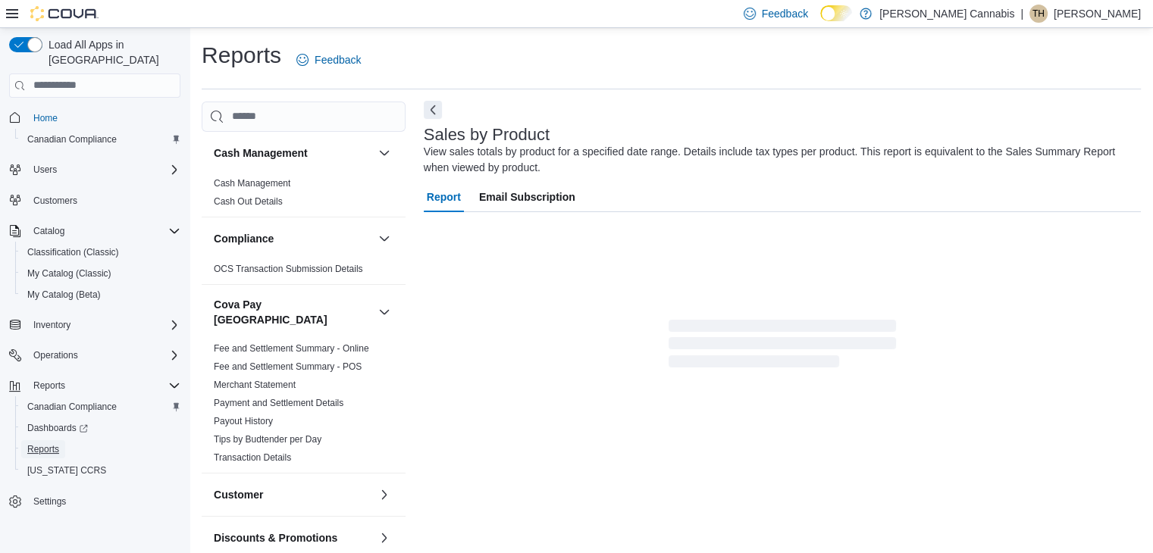 This screenshot has width=1153, height=553. I want to click on span: Fee and Settlement Summary - POS, so click(287, 367).